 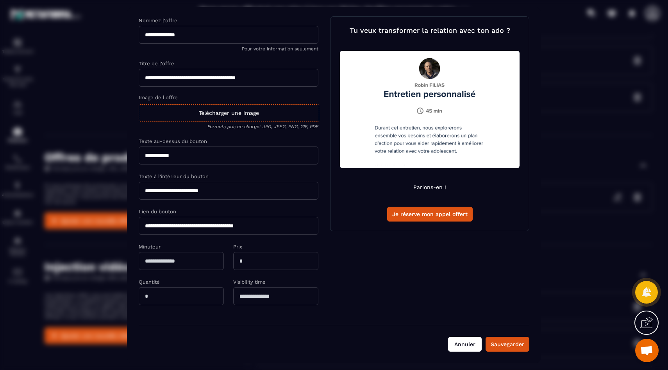 I want to click on div: Sauvegarder, so click(x=507, y=344).